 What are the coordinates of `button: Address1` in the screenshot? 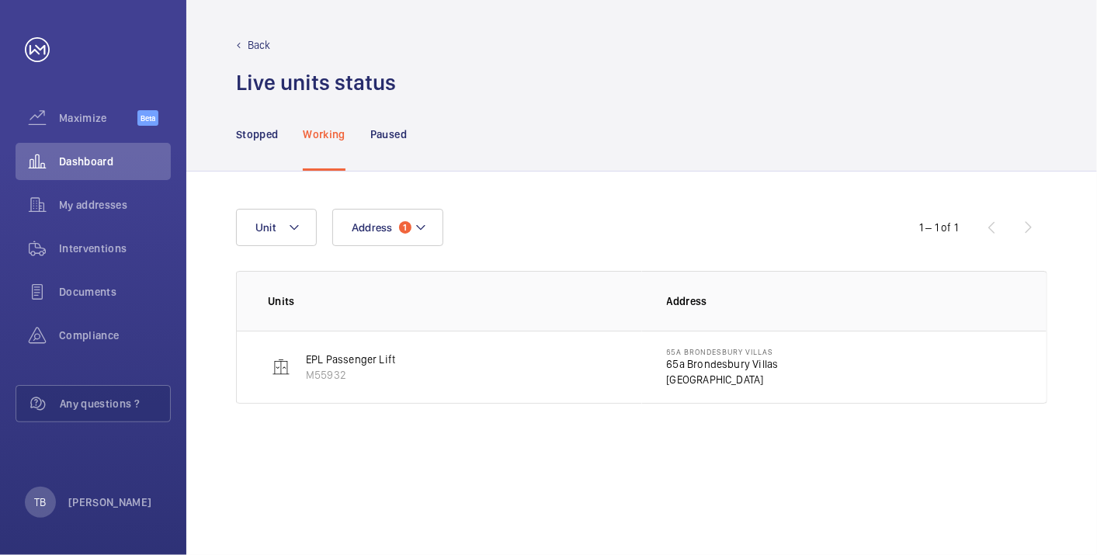 It's located at (388, 228).